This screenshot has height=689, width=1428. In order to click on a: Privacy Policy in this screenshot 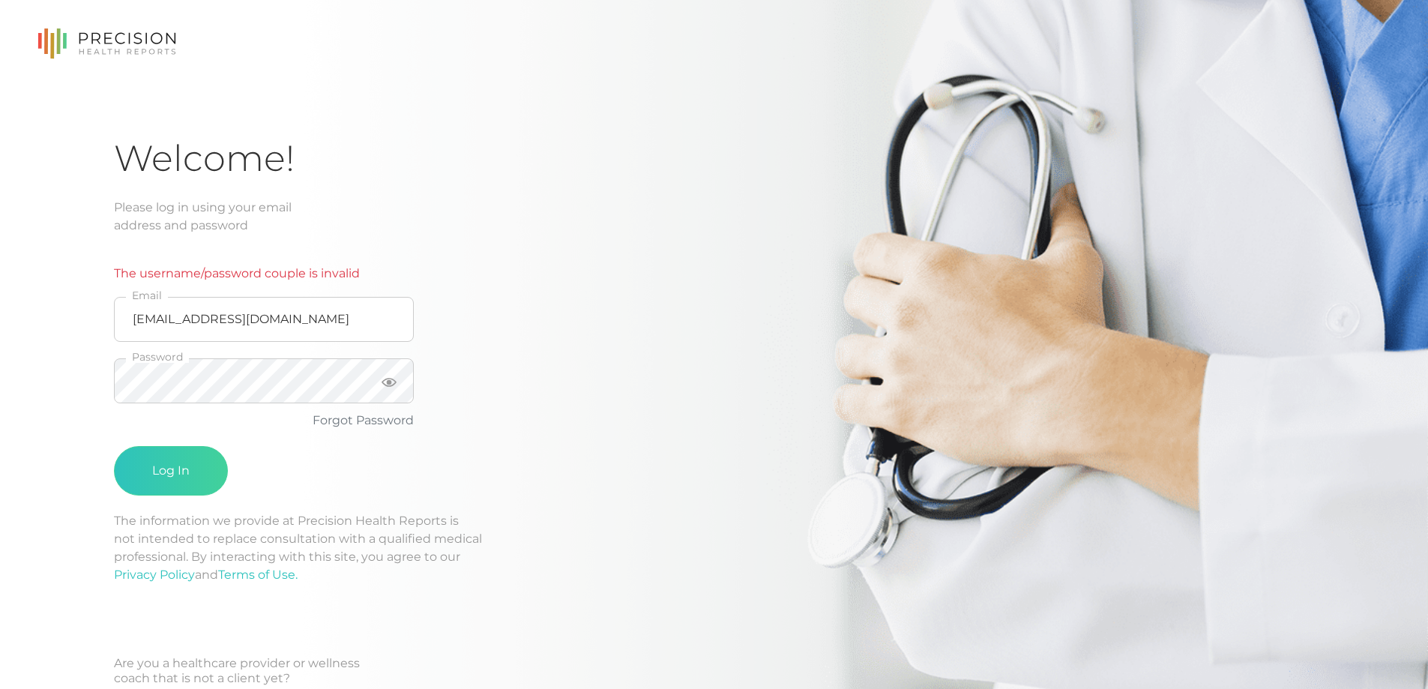, I will do `click(154, 574)`.